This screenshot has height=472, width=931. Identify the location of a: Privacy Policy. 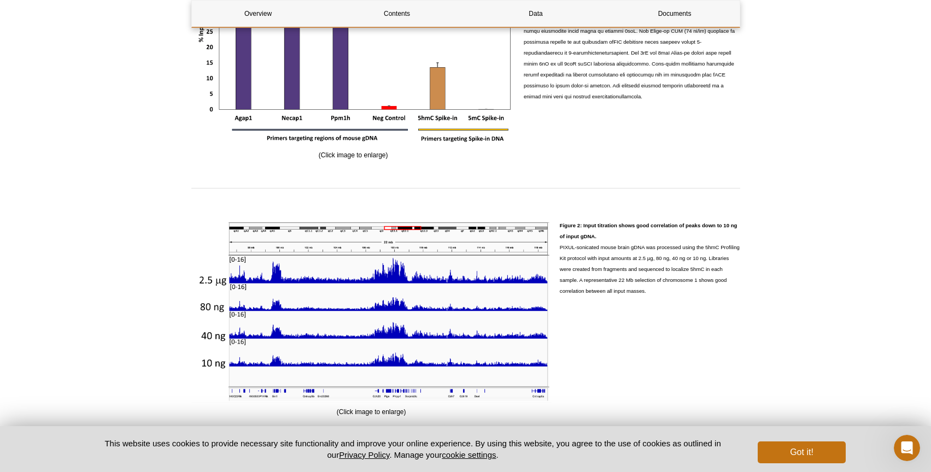
(364, 455).